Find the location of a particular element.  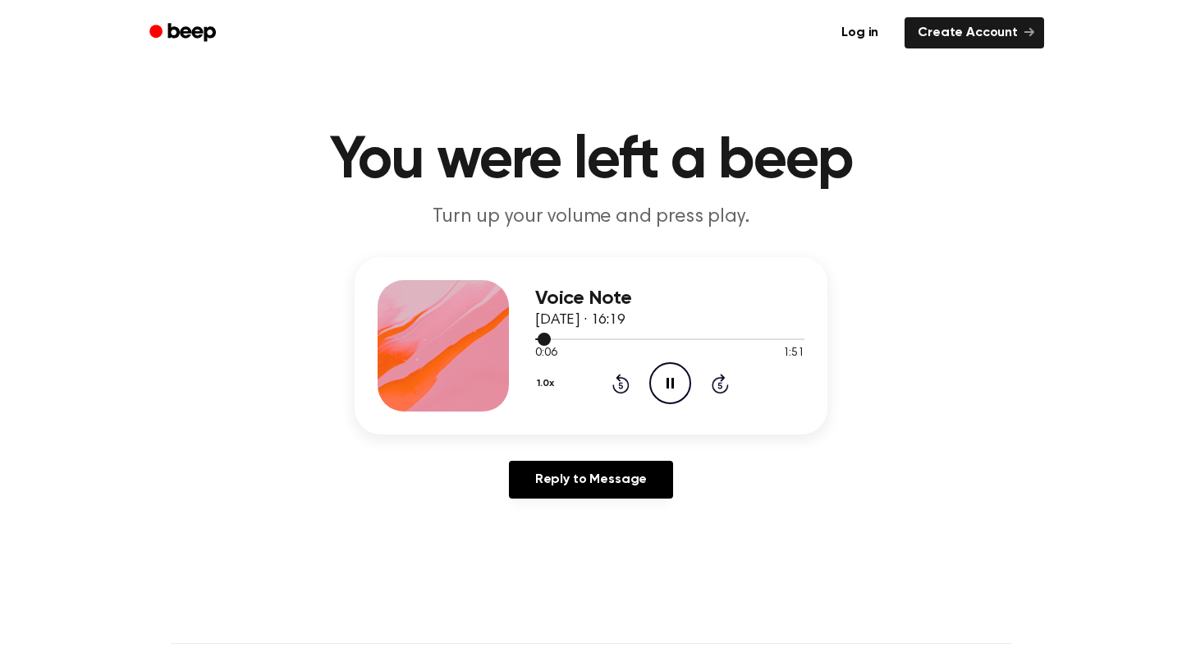

h3: Voice Note is located at coordinates (670, 298).